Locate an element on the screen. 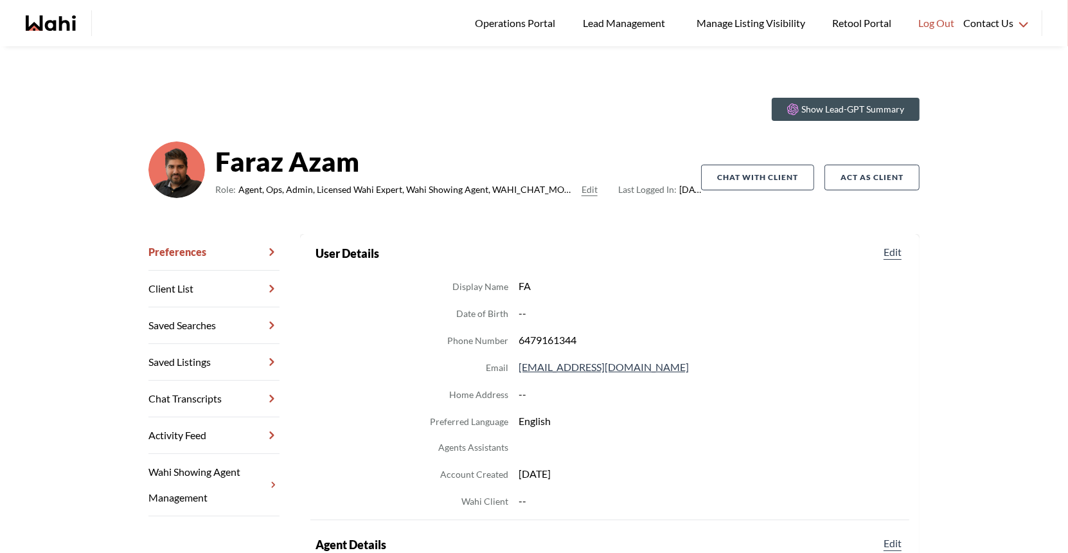 The image size is (1068, 553). span: Lead Management is located at coordinates (626, 23).